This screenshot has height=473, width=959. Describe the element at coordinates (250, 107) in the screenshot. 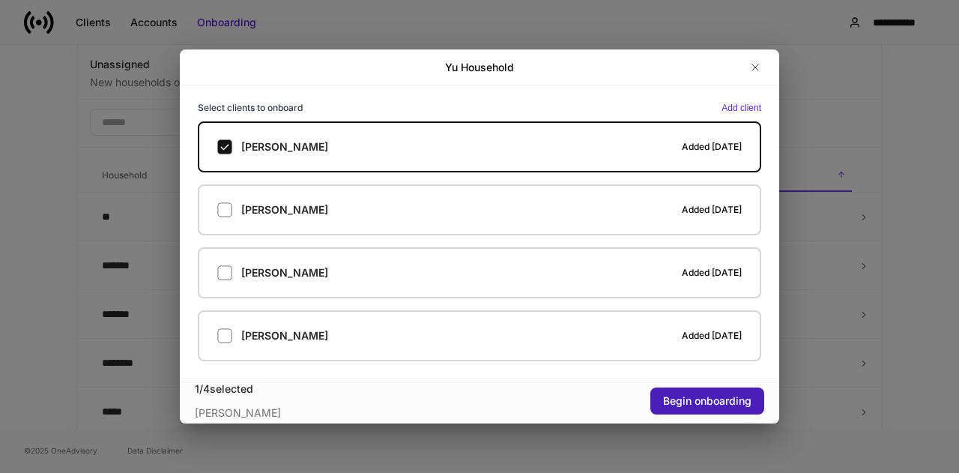

I see `h6: Select clients to onboard` at that location.